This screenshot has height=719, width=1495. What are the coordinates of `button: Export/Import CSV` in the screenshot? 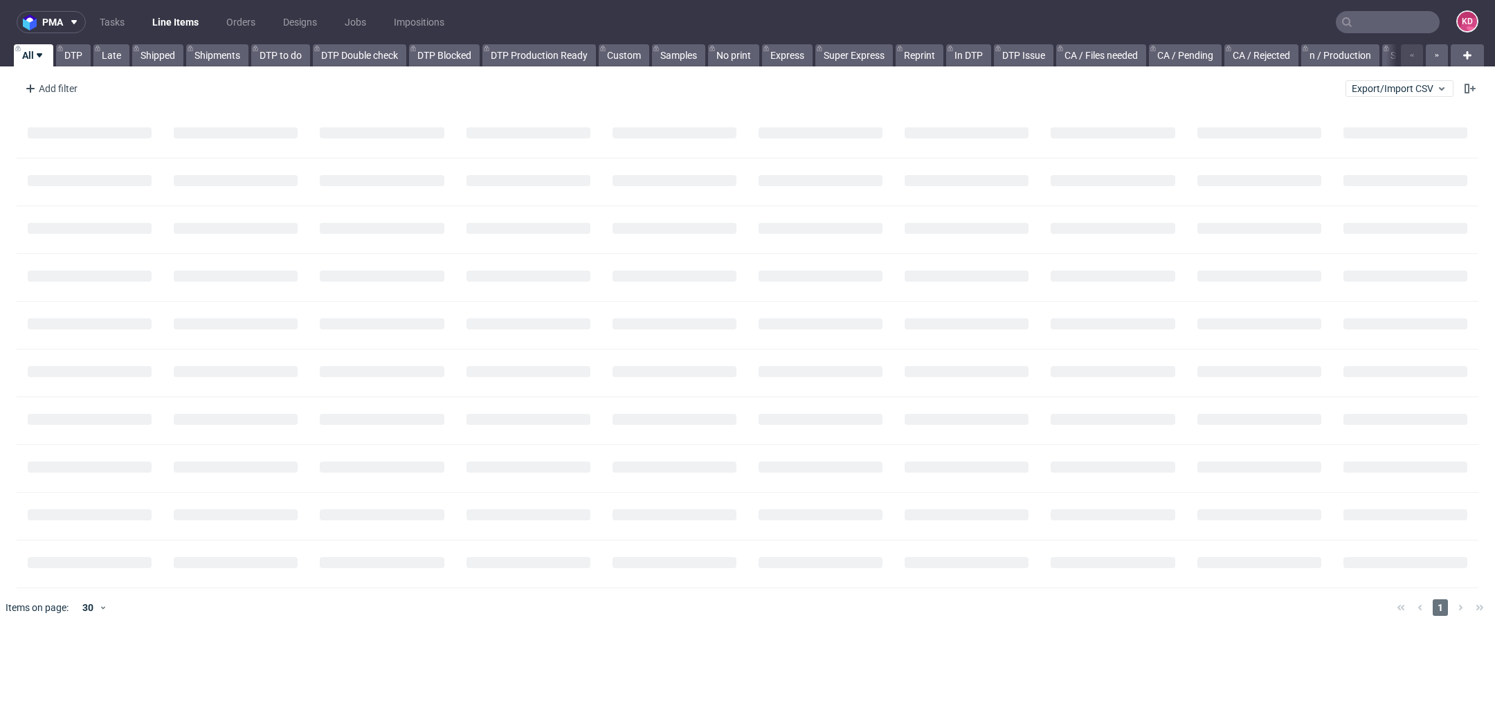 It's located at (1400, 89).